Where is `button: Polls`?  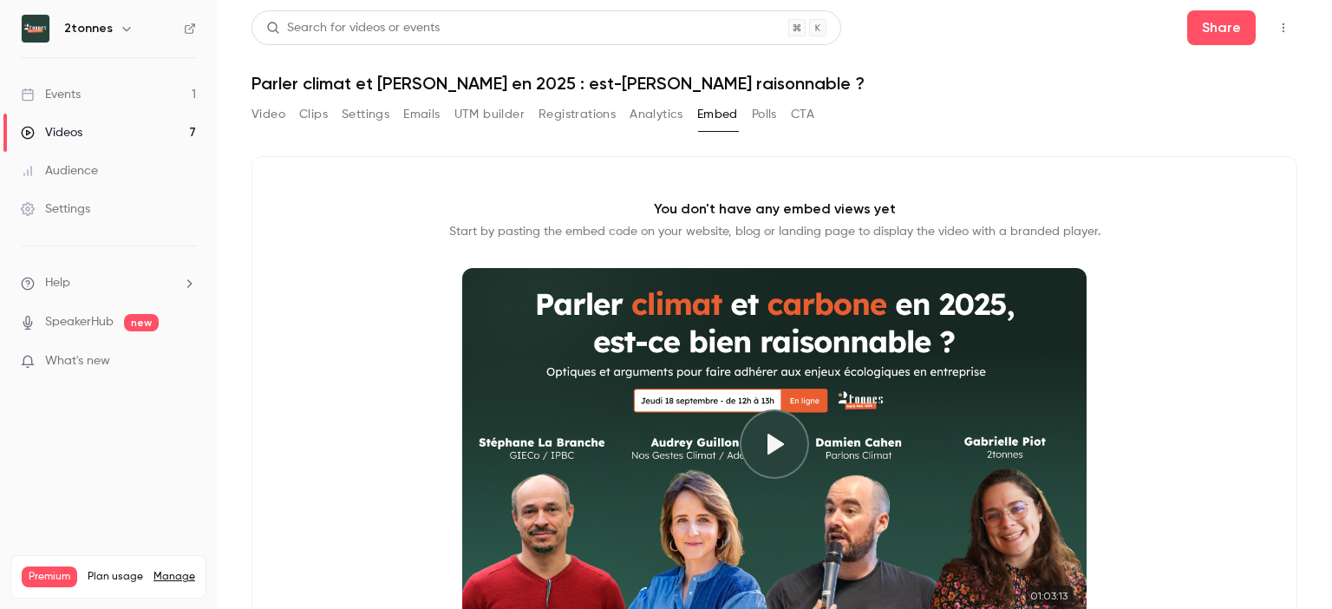
button: Polls is located at coordinates (764, 115).